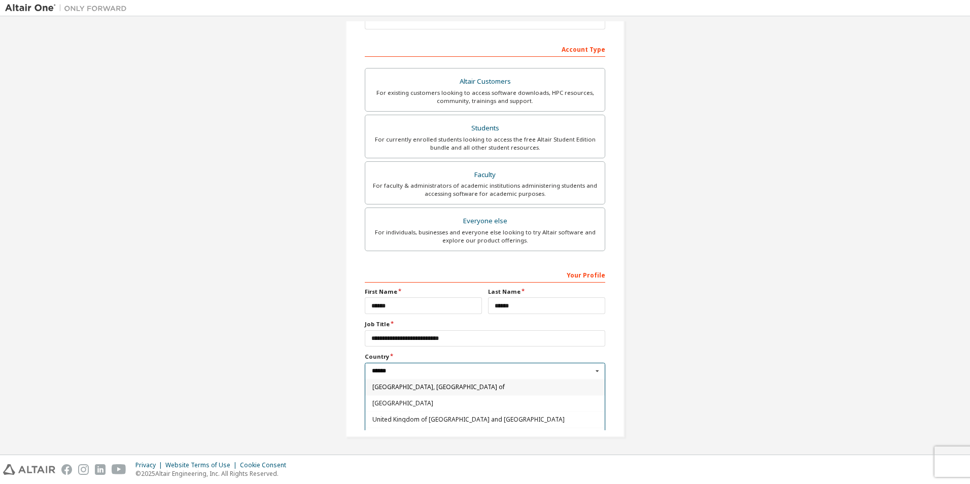 This screenshot has width=970, height=484. What do you see at coordinates (423, 292) in the screenshot?
I see `label: First Name` at bounding box center [423, 292].